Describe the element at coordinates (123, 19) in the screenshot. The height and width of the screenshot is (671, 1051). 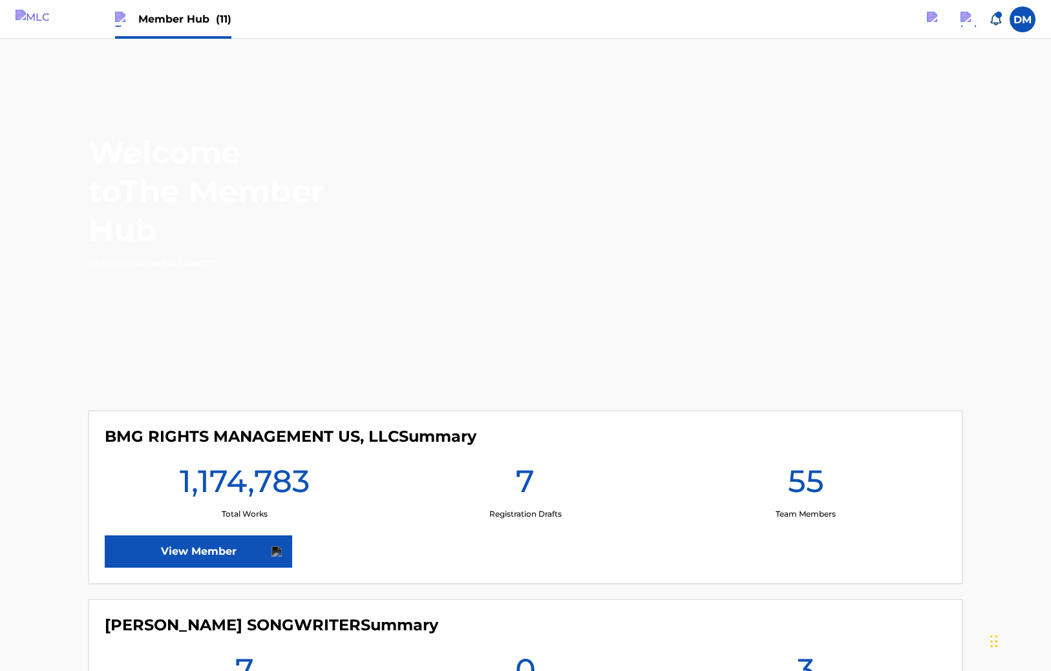
I see `img: Top Rightsholders` at that location.